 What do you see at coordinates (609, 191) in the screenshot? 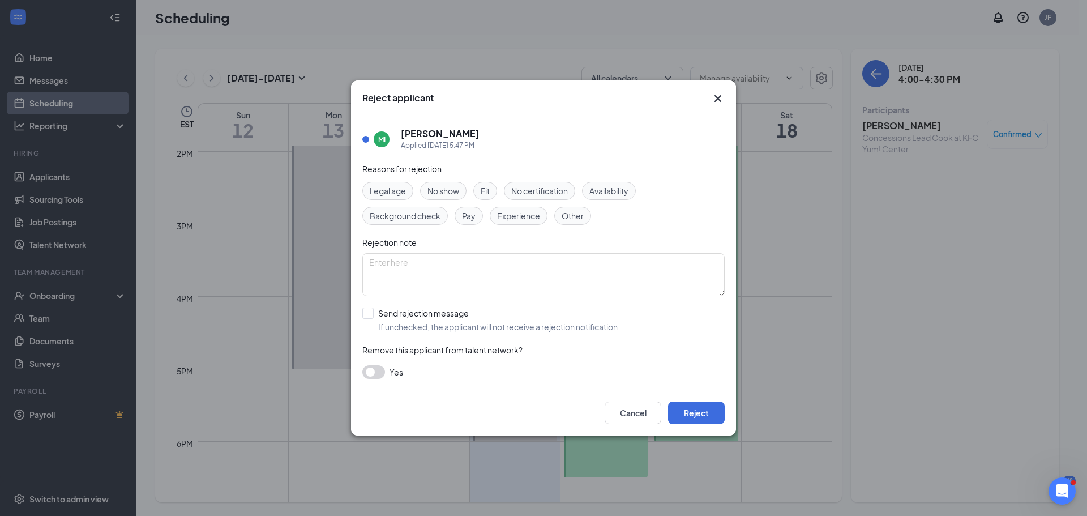
I see `span: Availability` at bounding box center [609, 191].